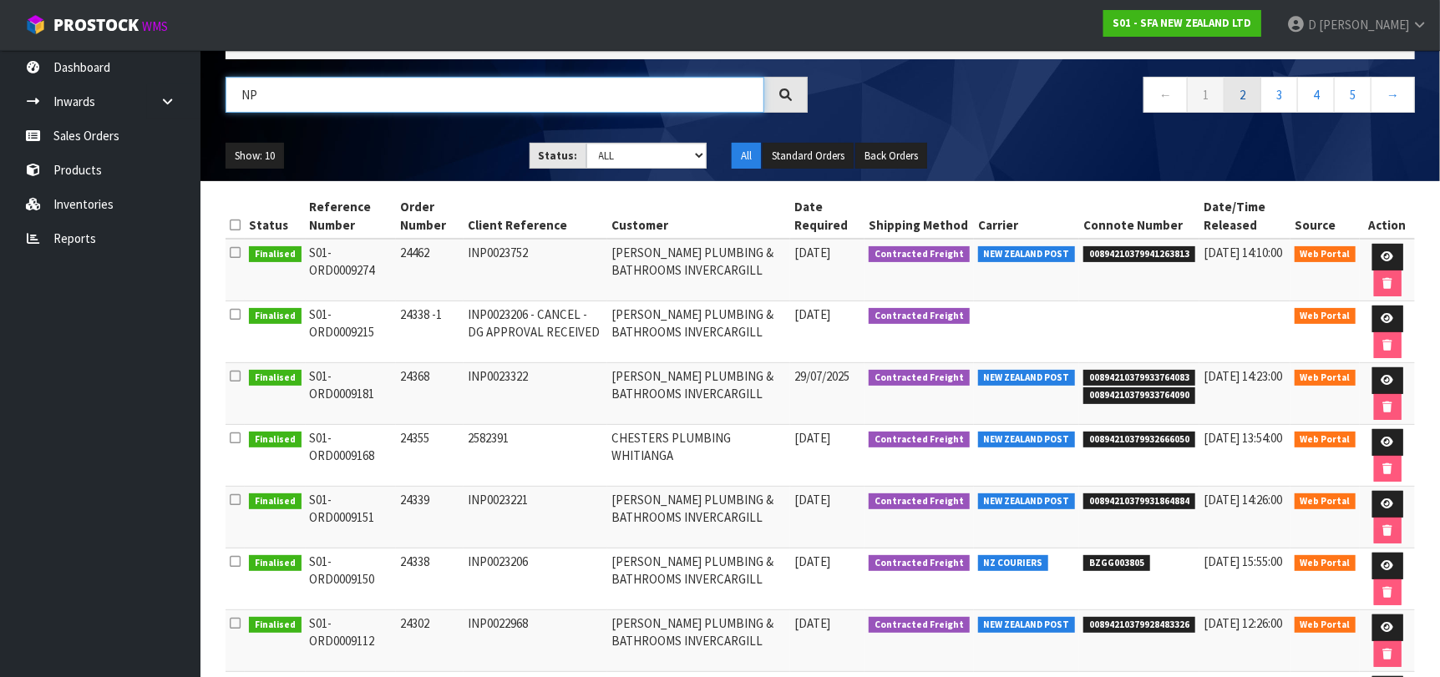  I want to click on button: Back Orders, so click(891, 156).